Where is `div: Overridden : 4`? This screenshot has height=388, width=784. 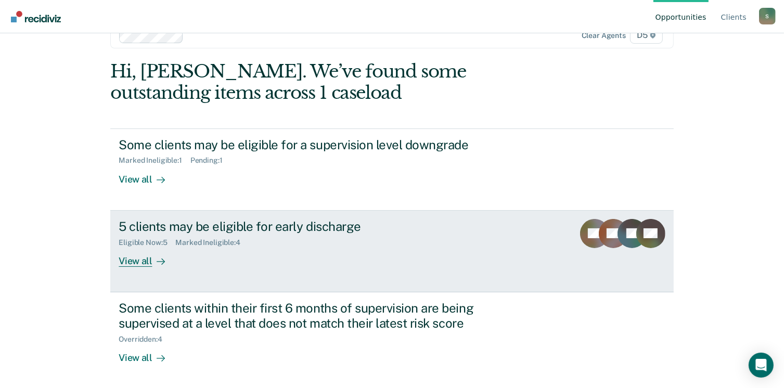 div: Overridden : 4 is located at coordinates (144, 339).